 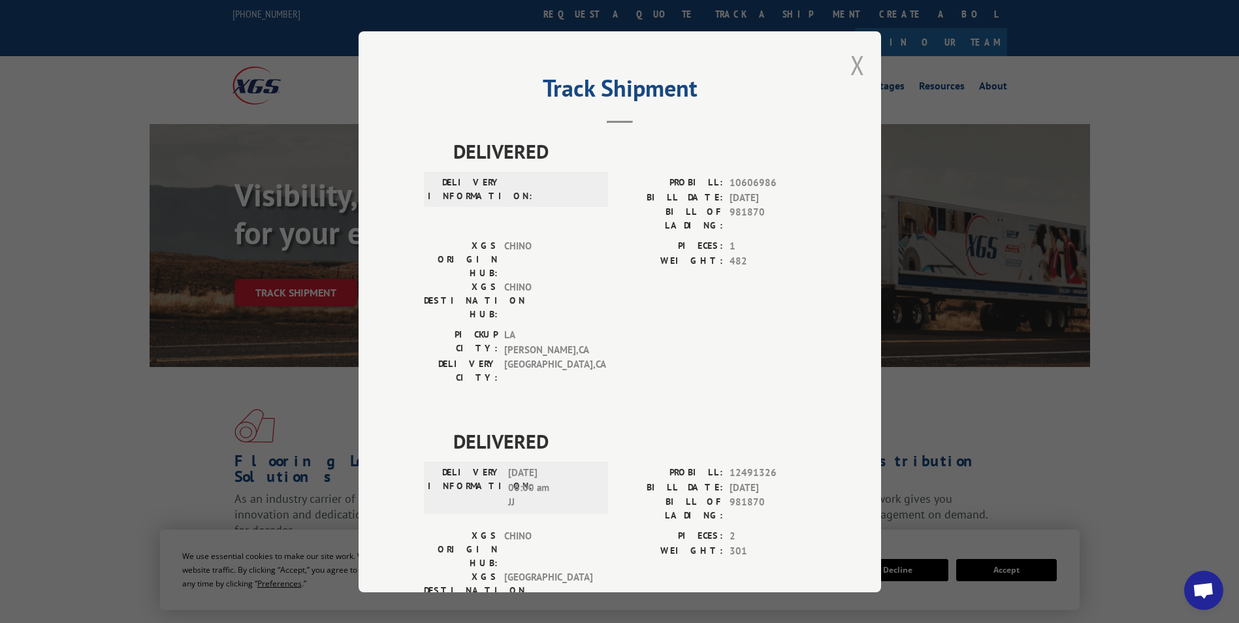 What do you see at coordinates (773, 261) in the screenshot?
I see `span: 482` at bounding box center [773, 261].